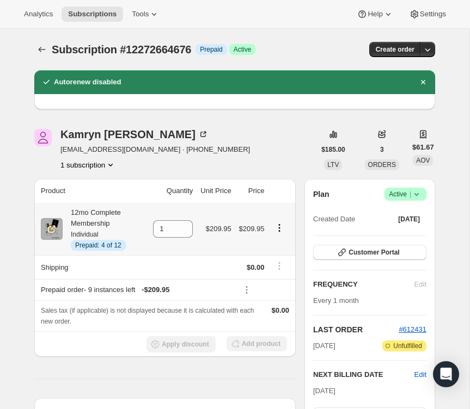 The width and height of the screenshot is (470, 409). I want to click on span: - $209.95, so click(155, 290).